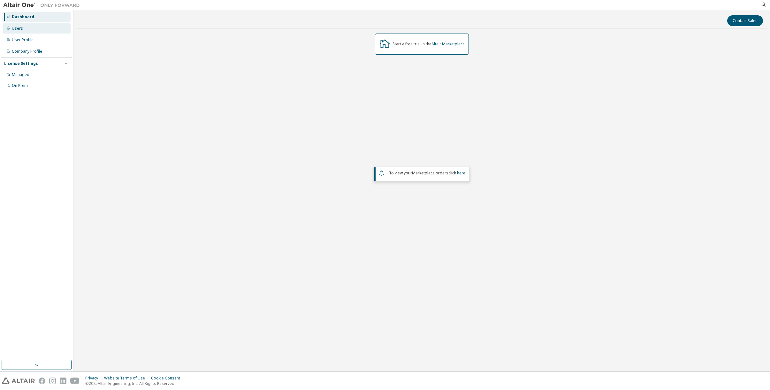 This screenshot has width=770, height=390. I want to click on img: youtube.svg, so click(75, 381).